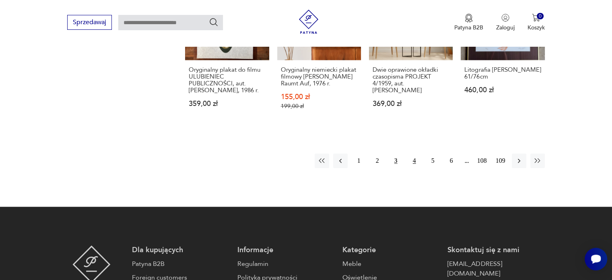 The width and height of the screenshot is (612, 280). Describe the element at coordinates (469, 18) in the screenshot. I see `img: Ikona medalu` at that location.